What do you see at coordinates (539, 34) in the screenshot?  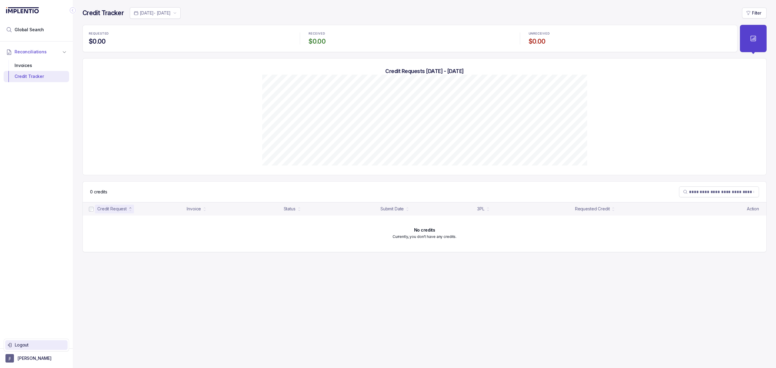 I see `p: UNRECEIVED` at bounding box center [539, 34].